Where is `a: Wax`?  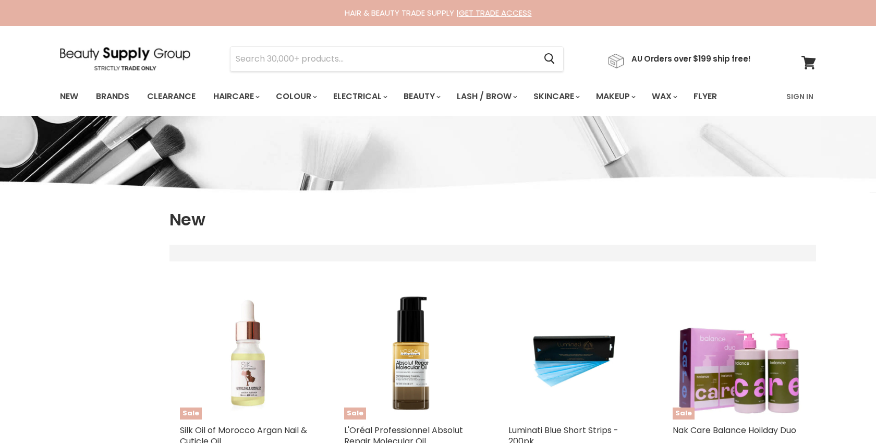 a: Wax is located at coordinates (664, 96).